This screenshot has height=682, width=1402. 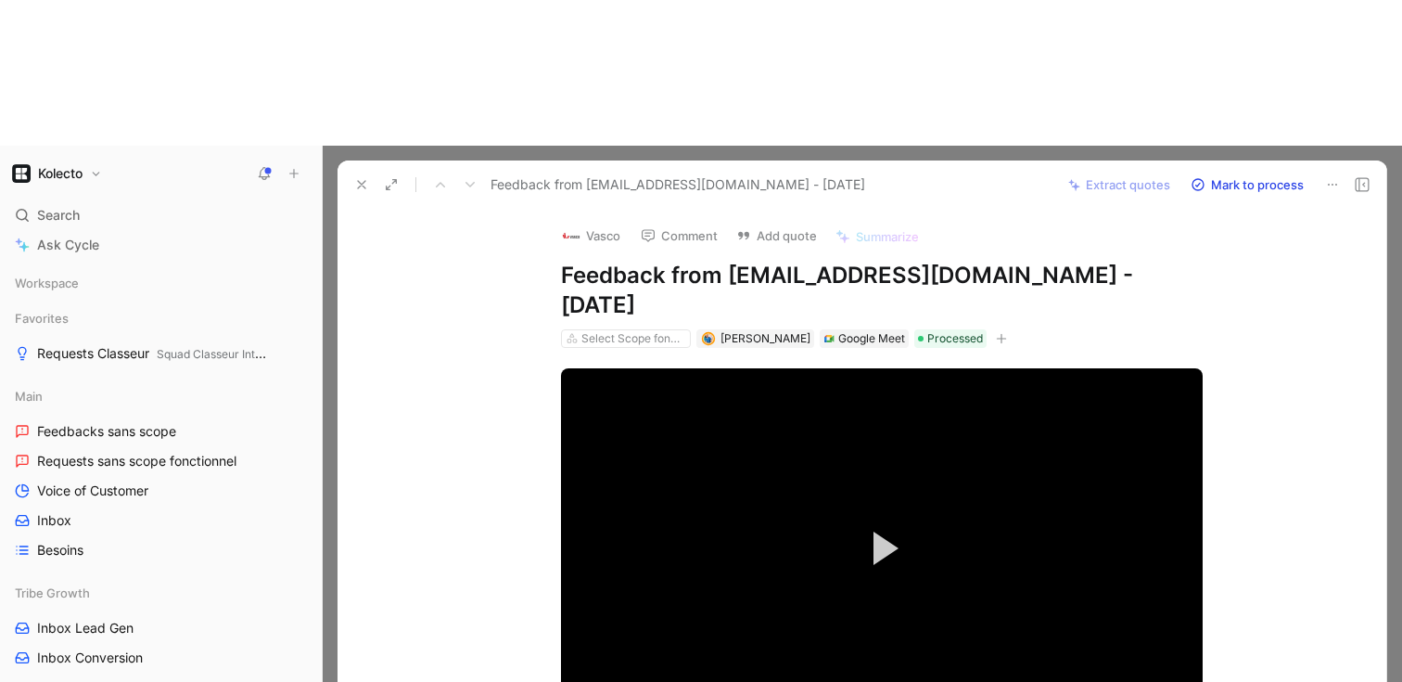 What do you see at coordinates (160, 550) in the screenshot?
I see `a: Besoins` at bounding box center [160, 550].